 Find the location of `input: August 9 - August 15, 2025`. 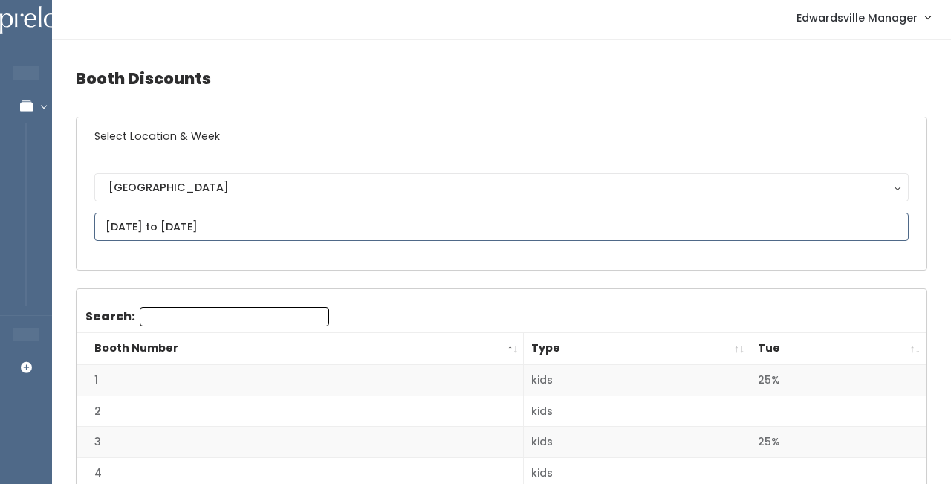

input: August 9 - August 15, 2025 is located at coordinates (502, 227).